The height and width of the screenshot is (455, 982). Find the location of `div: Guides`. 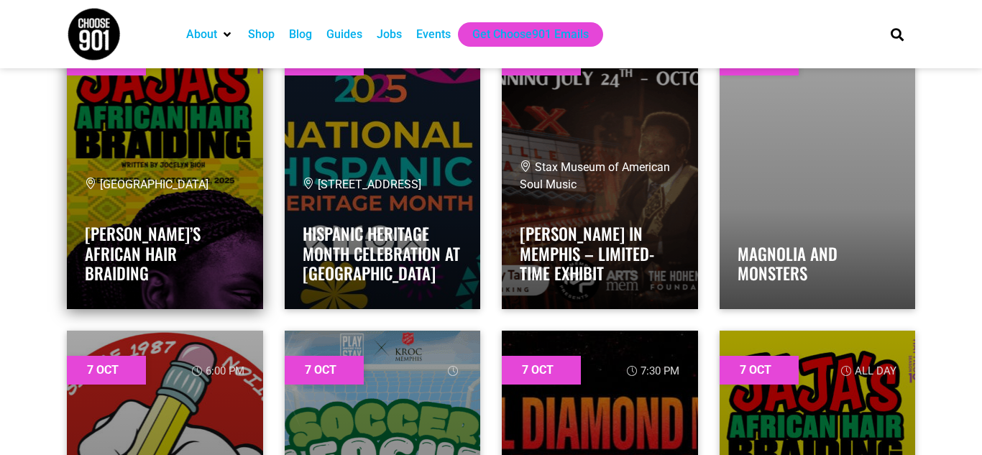

div: Guides is located at coordinates (344, 34).